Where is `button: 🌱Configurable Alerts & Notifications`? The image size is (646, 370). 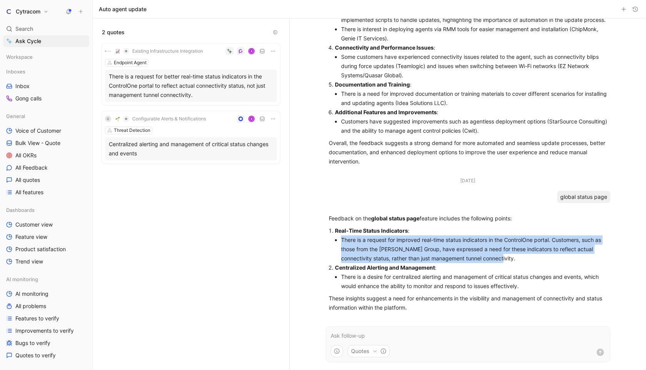
button: 🌱Configurable Alerts & Notifications is located at coordinates (161, 119).